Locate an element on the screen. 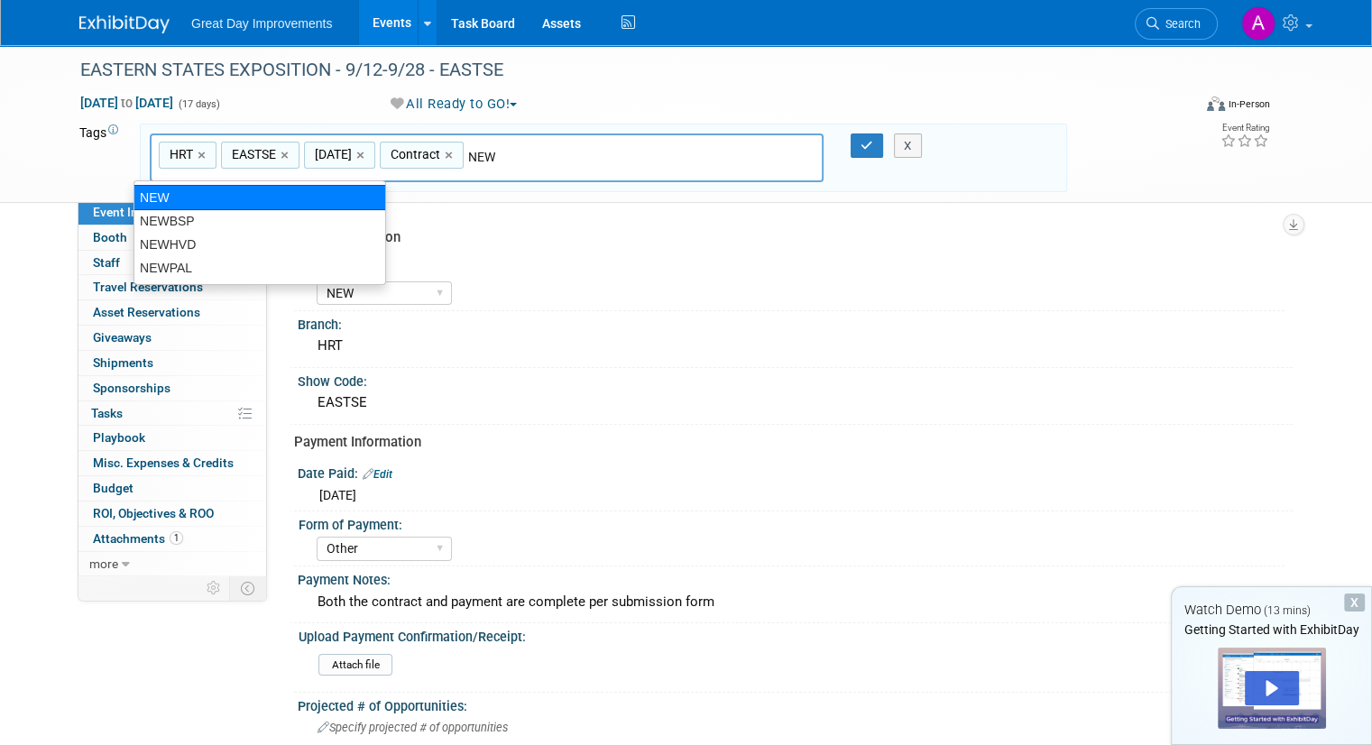 The width and height of the screenshot is (1372, 745). a: Attachments1 is located at coordinates (172, 539).